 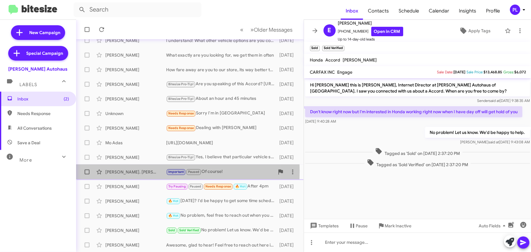 What do you see at coordinates (468, 11) in the screenshot?
I see `a: Insights` at bounding box center [468, 11].